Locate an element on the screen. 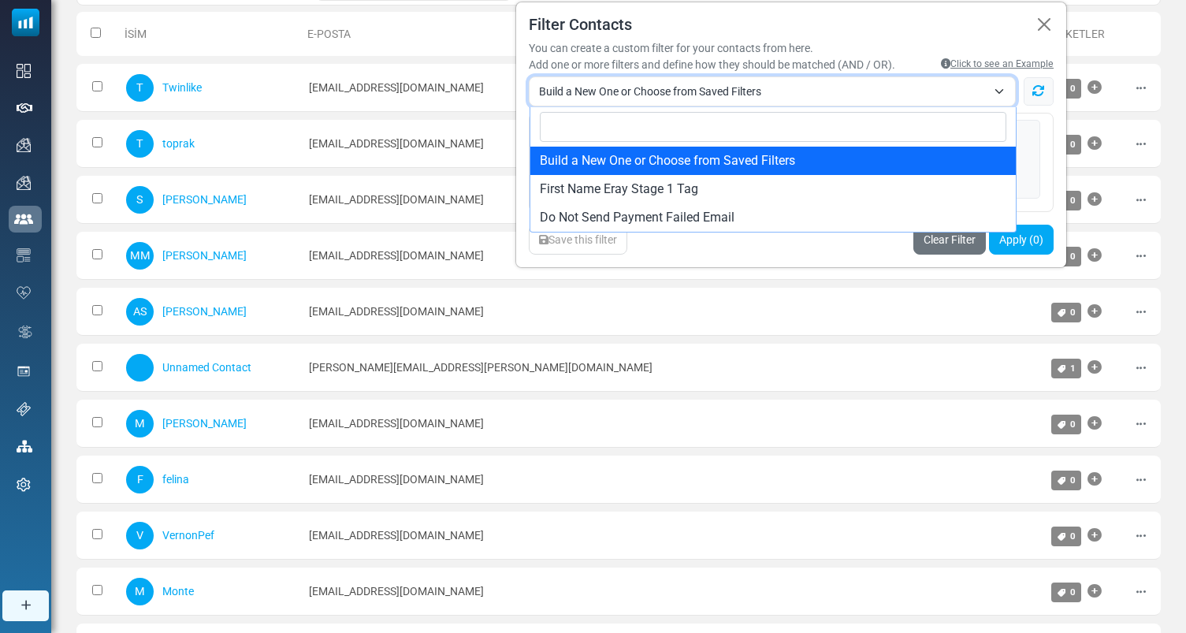 The height and width of the screenshot is (633, 1186). span: MM is located at coordinates (139, 255).